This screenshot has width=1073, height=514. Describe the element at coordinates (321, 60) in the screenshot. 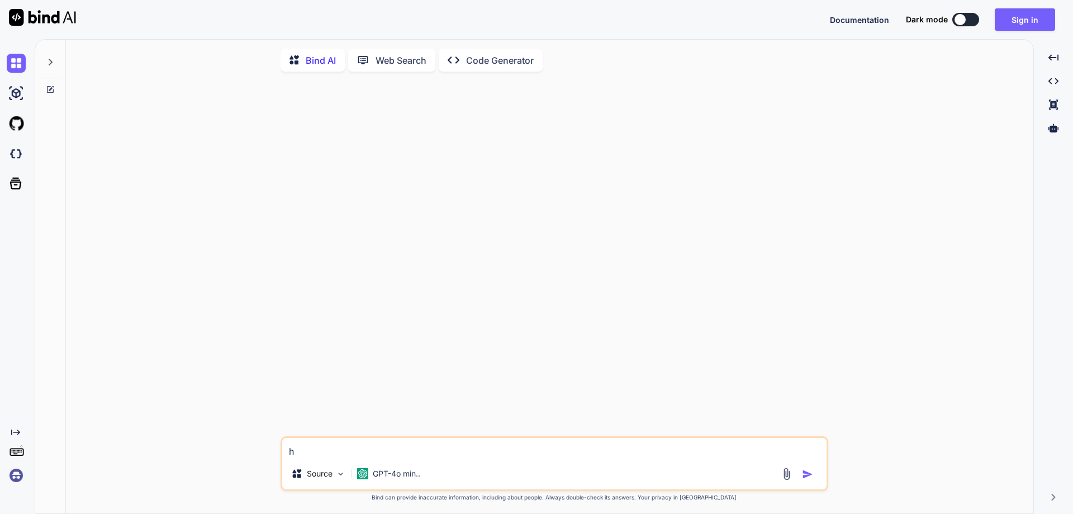

I see `p: Bind AI` at that location.